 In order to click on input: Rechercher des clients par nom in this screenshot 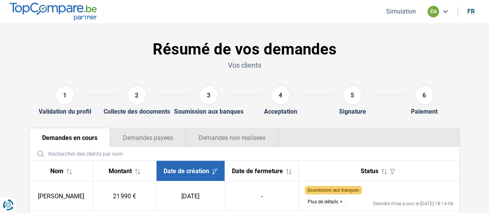, I will do `click(245, 154)`.